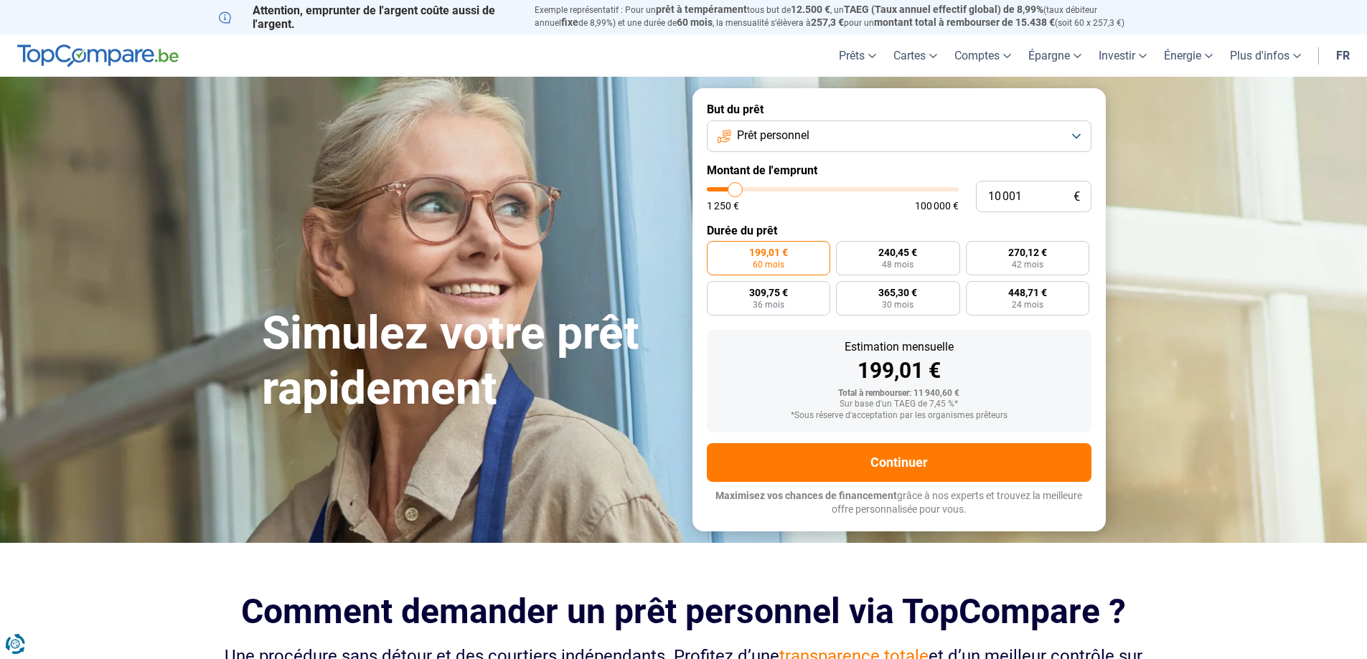  What do you see at coordinates (1027, 265) in the screenshot?
I see `span: 42 mois` at bounding box center [1027, 265].